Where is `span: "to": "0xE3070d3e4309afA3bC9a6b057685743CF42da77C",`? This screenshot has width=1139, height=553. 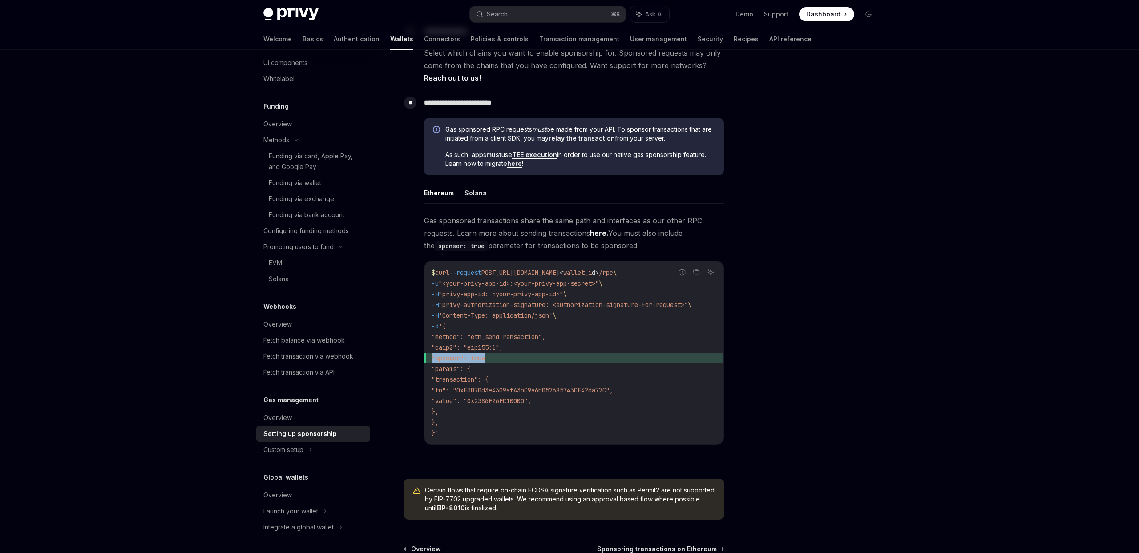 span: "to": "0xE3070d3e4309afA3bC9a6b057685743CF42da77C", is located at coordinates (522, 390).